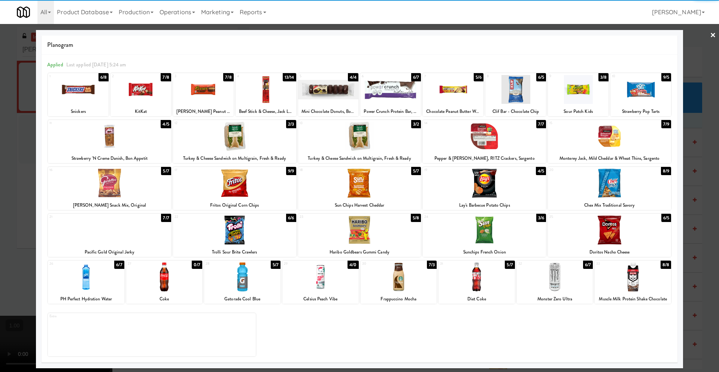 The height and width of the screenshot is (372, 719). I want to click on div: 285/7Gatorade Cool Blue, so click(242, 282).